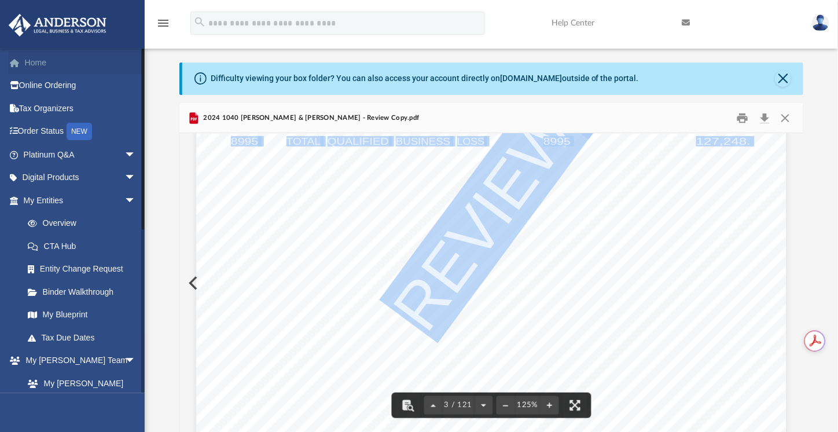 The height and width of the screenshot is (432, 838). Describe the element at coordinates (84, 223) in the screenshot. I see `a: Overview` at that location.